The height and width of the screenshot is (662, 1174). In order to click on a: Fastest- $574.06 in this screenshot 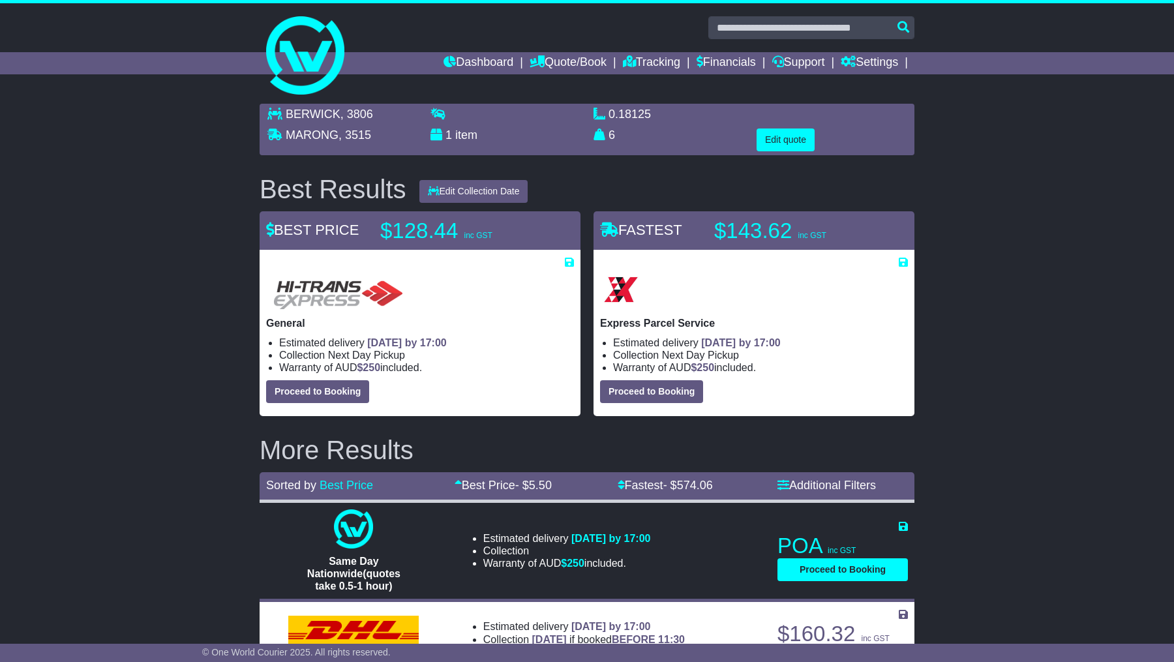, I will do `click(665, 485)`.